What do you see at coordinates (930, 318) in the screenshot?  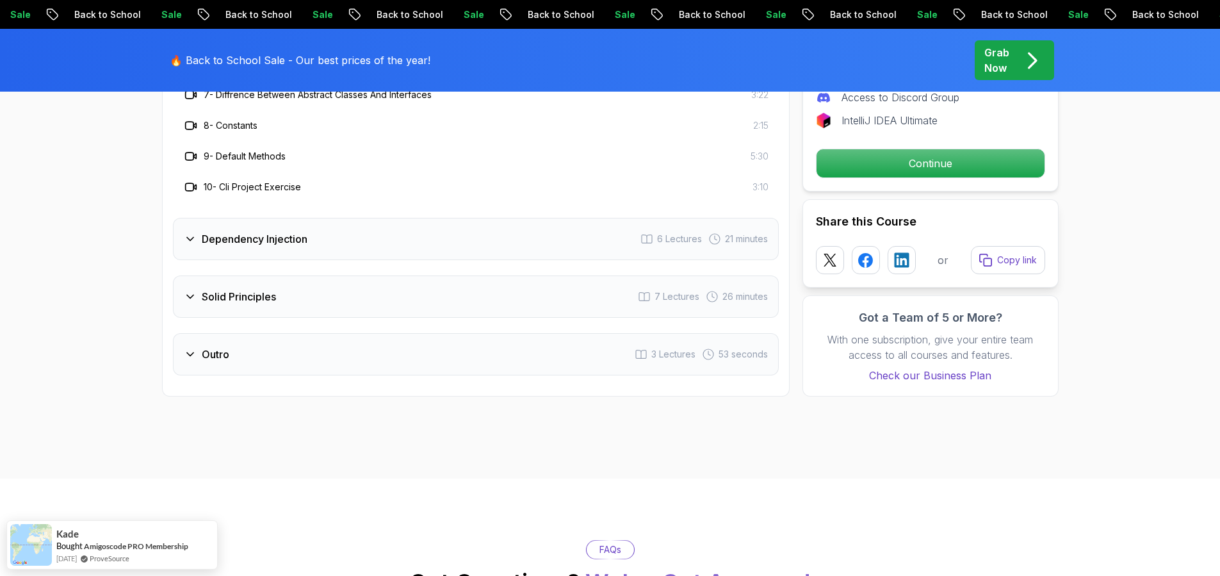 I see `h3: Got a Team of 5 or More?` at bounding box center [930, 318].